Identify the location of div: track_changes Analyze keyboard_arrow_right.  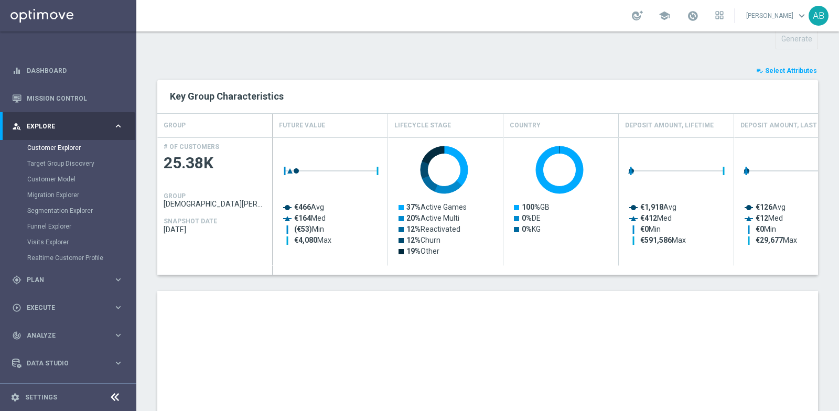
(68, 336).